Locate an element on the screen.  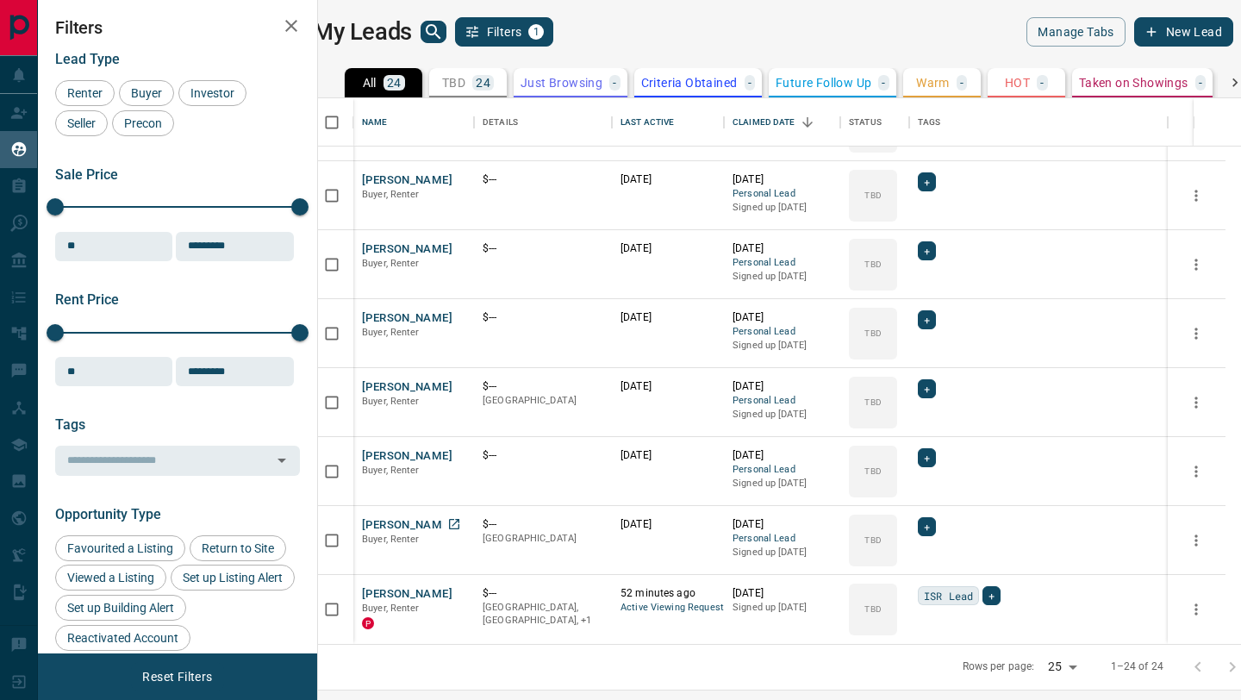
div: Set up Building Alert is located at coordinates (121, 608).